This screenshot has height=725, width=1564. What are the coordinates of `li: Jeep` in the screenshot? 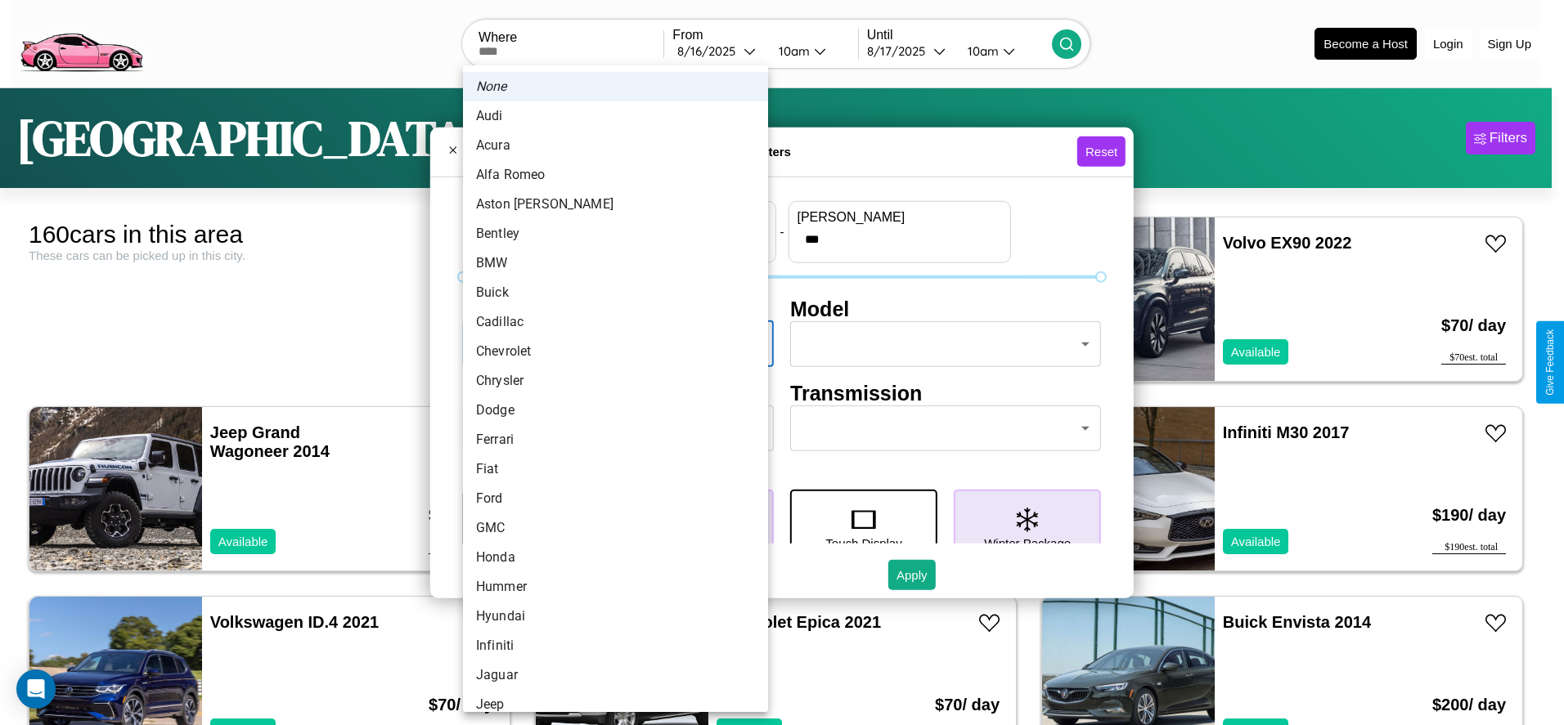 It's located at (615, 705).